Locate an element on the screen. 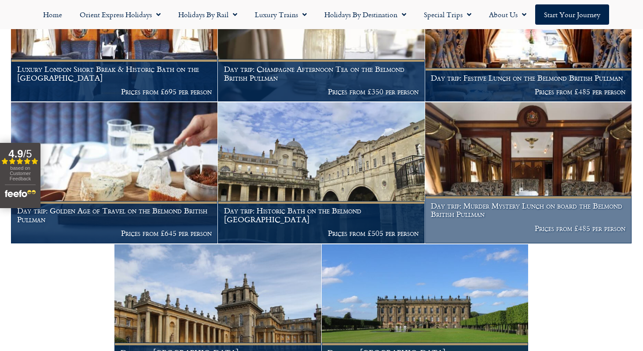 The width and height of the screenshot is (643, 351). nav: Menu is located at coordinates (322, 15).